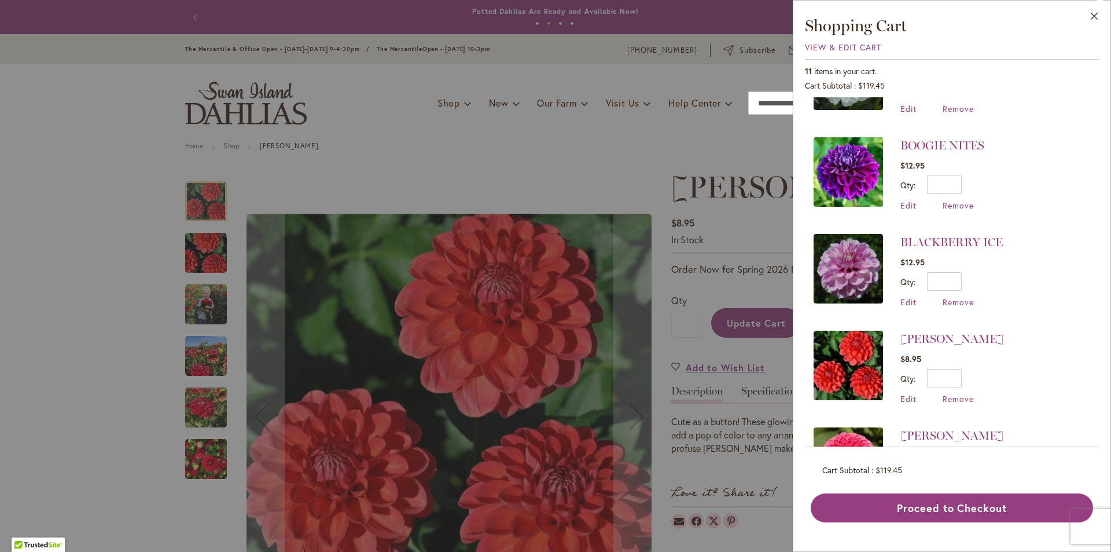 The width and height of the screenshot is (1111, 552). Describe the element at coordinates (848, 172) in the screenshot. I see `img: BOOGIE NITES` at that location.